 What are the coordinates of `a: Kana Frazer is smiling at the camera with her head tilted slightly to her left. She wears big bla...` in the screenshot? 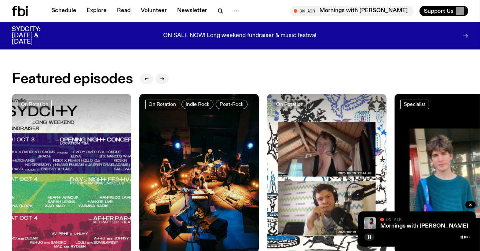 It's located at (370, 223).